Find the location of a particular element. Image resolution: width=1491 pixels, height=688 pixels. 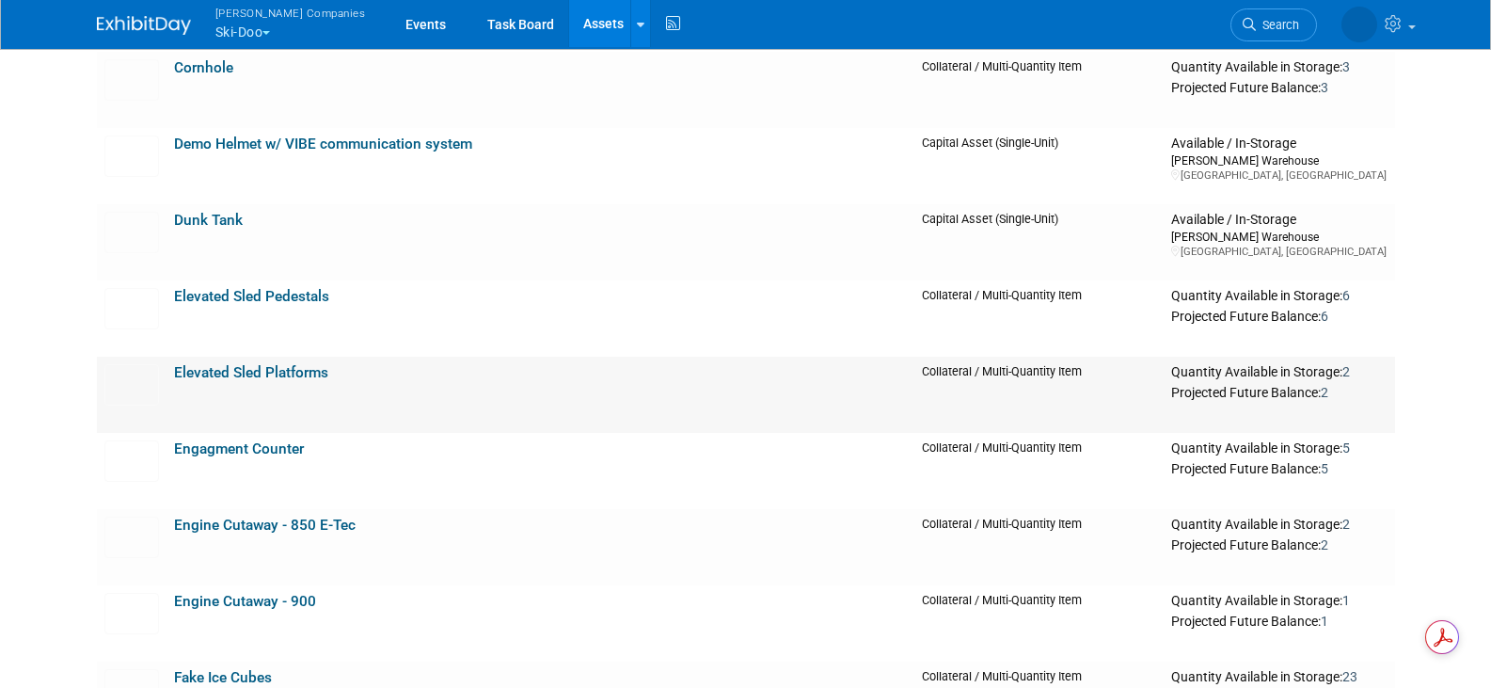

a: Elevated Sled Pedestals is located at coordinates (251, 296).